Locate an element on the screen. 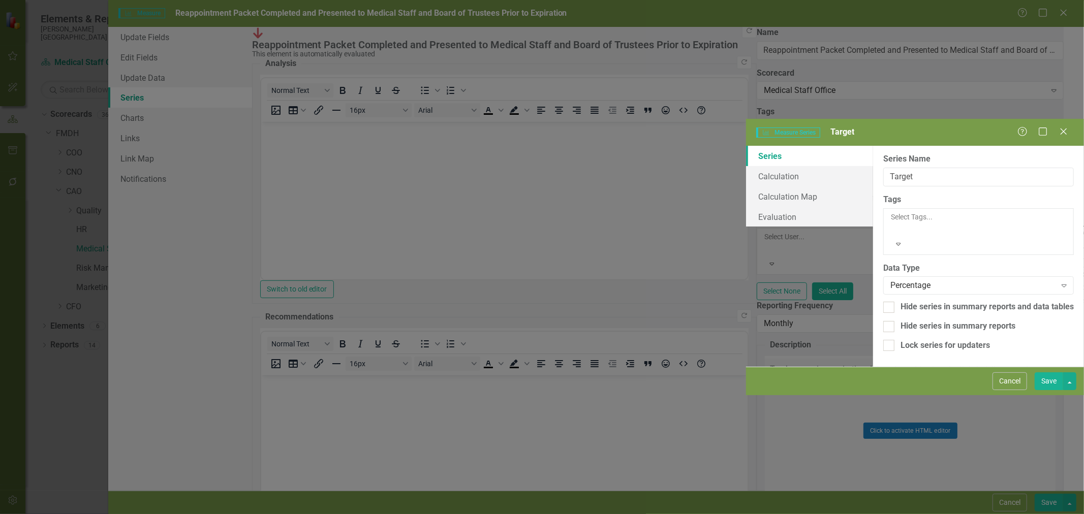 The width and height of the screenshot is (1084, 514). span: Measure Series is located at coordinates (788, 133).